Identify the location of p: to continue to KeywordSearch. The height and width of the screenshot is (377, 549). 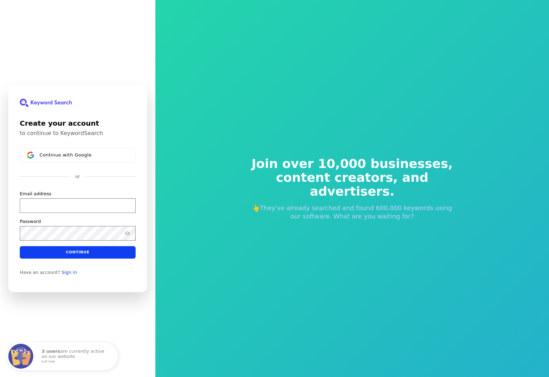
(78, 133).